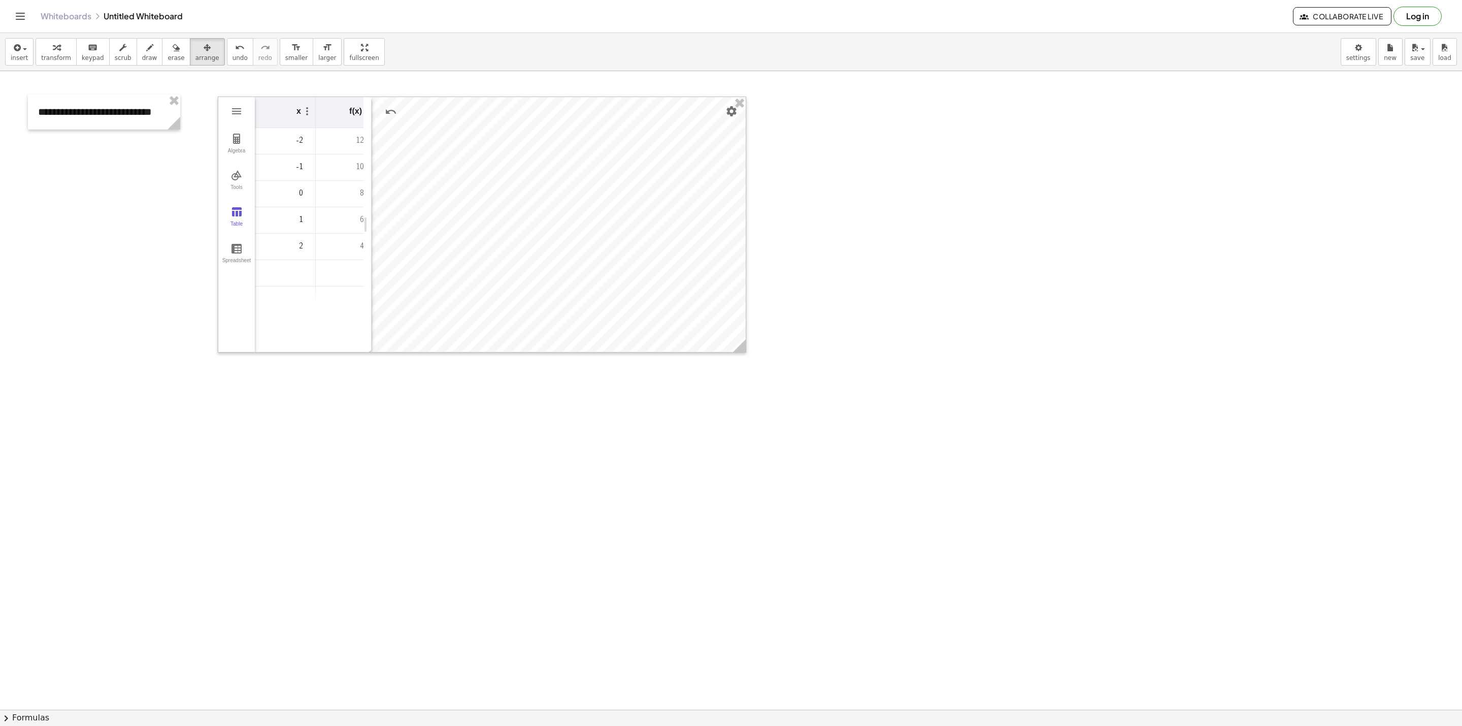  Describe the element at coordinates (66, 16) in the screenshot. I see `a: Whiteboards` at that location.